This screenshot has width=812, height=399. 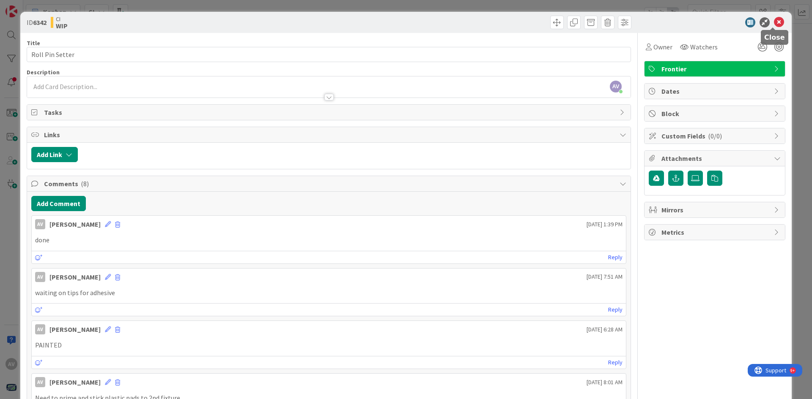 I want to click on p: waiting on tips for adhesive, so click(x=328, y=293).